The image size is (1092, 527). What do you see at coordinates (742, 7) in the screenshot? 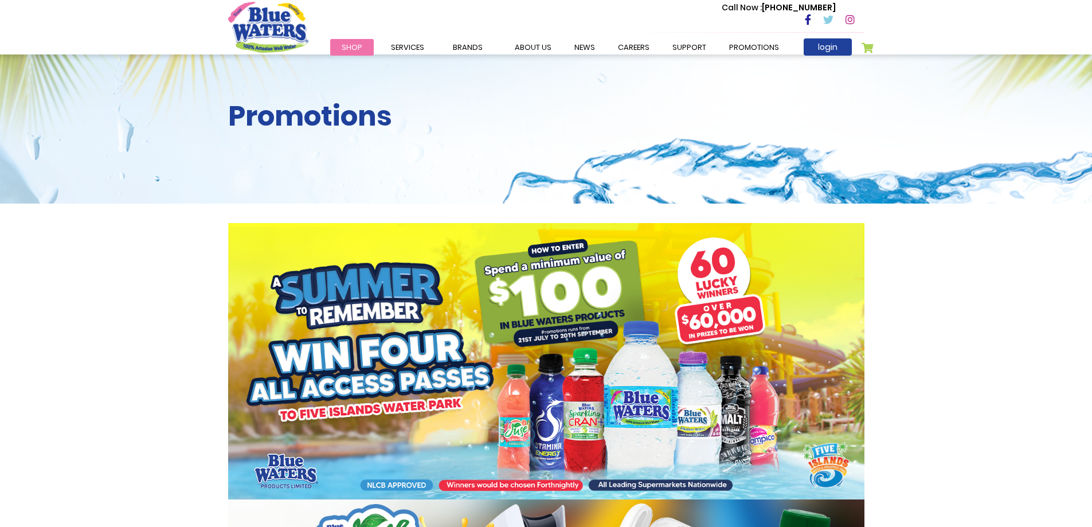
I see `span: Call Now :` at bounding box center [742, 7].